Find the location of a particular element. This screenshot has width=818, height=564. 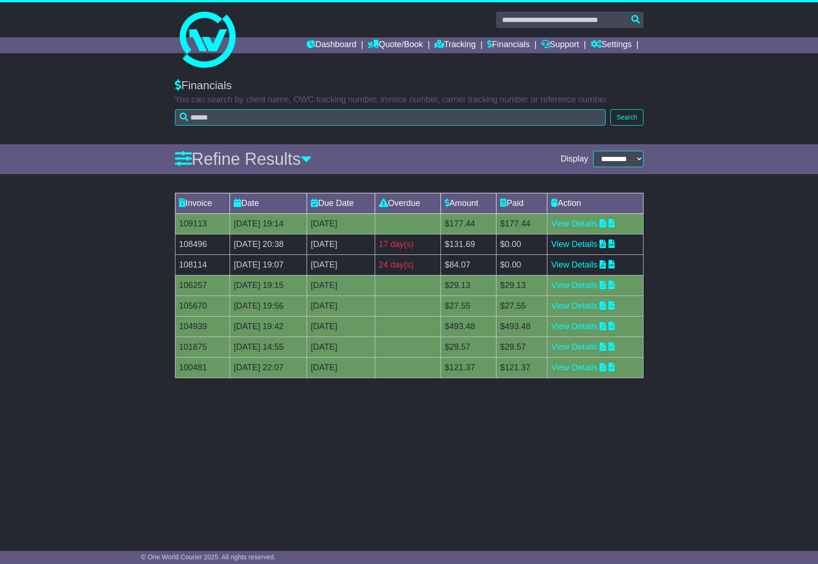

td: Action is located at coordinates (595, 203).